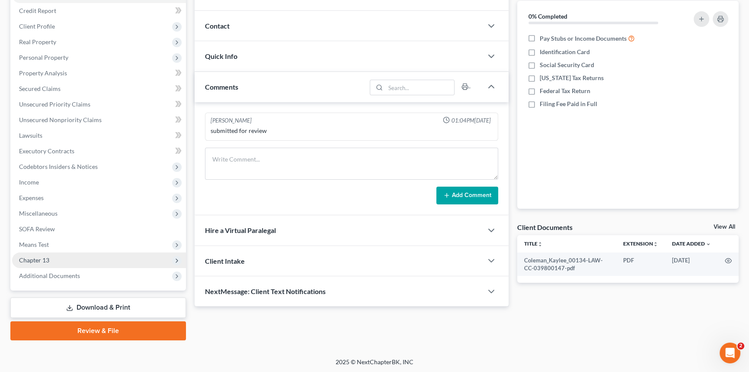 This screenshot has width=749, height=372. What do you see at coordinates (568, 104) in the screenshot?
I see `span: Filing Fee Paid in Full` at bounding box center [568, 104].